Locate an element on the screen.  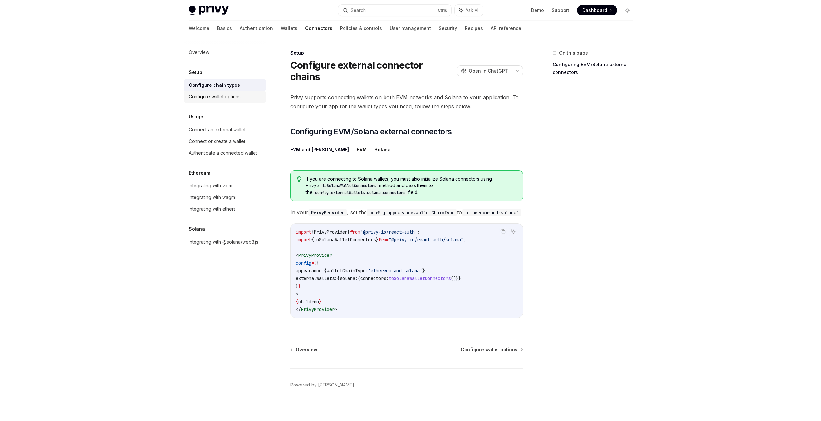
span: walletChainType: is located at coordinates (348, 271).